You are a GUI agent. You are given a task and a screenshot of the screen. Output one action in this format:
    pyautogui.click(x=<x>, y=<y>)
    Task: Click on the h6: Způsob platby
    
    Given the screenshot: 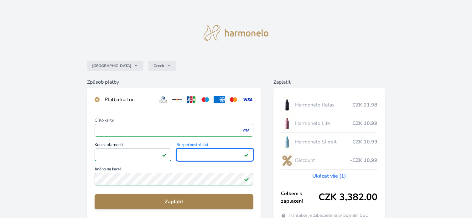 What is the action you would take?
    pyautogui.click(x=174, y=82)
    